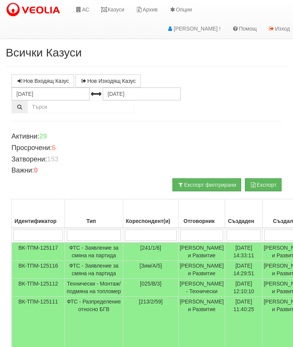  Describe the element at coordinates (108, 81) in the screenshot. I see `a: Нов Изходящ Казус` at that location.